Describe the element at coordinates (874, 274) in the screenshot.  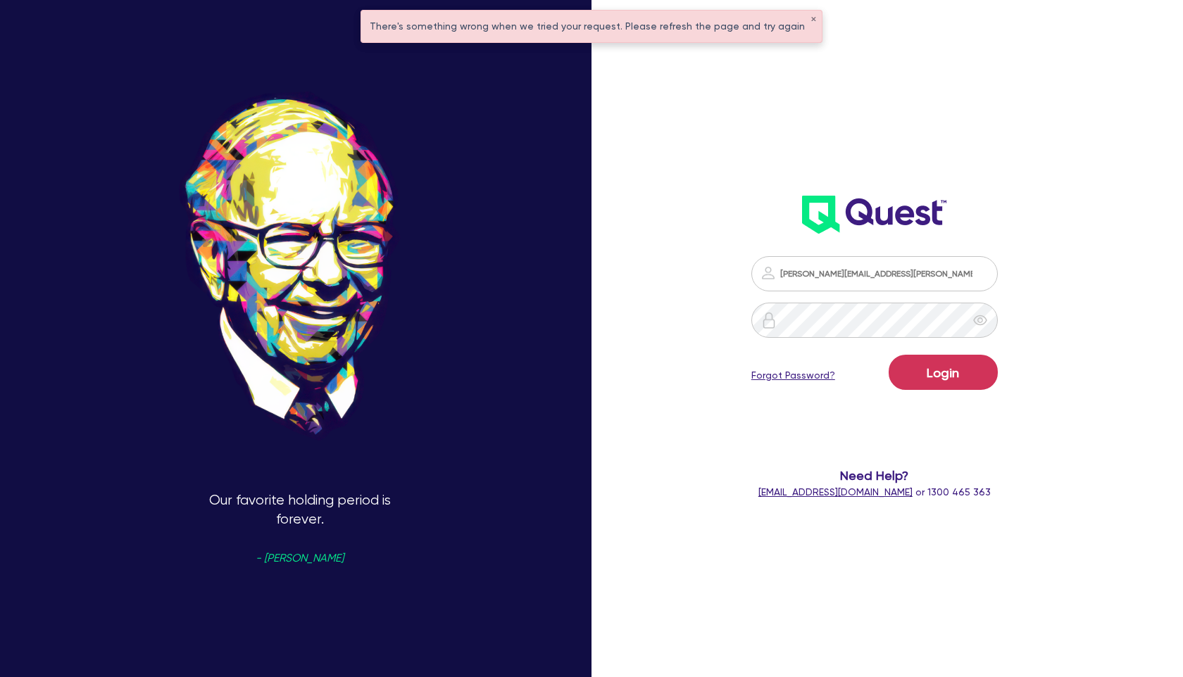
I see `input: Email address` at that location.